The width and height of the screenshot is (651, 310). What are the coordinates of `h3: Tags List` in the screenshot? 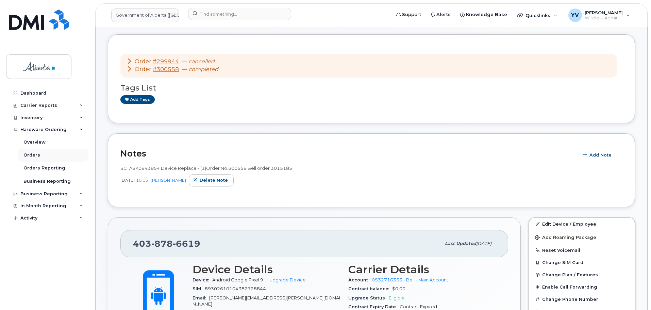 It's located at (372, 88).